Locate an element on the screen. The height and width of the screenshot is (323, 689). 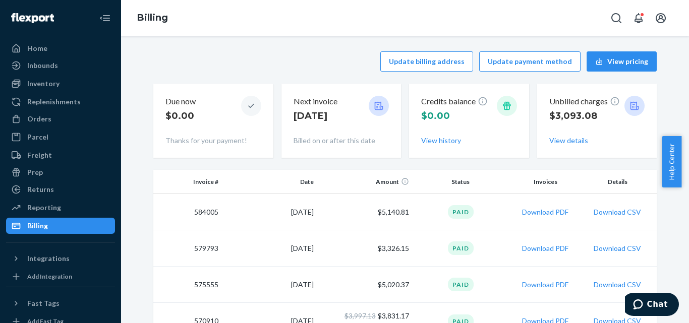
td: 575555 is located at coordinates (188, 285).